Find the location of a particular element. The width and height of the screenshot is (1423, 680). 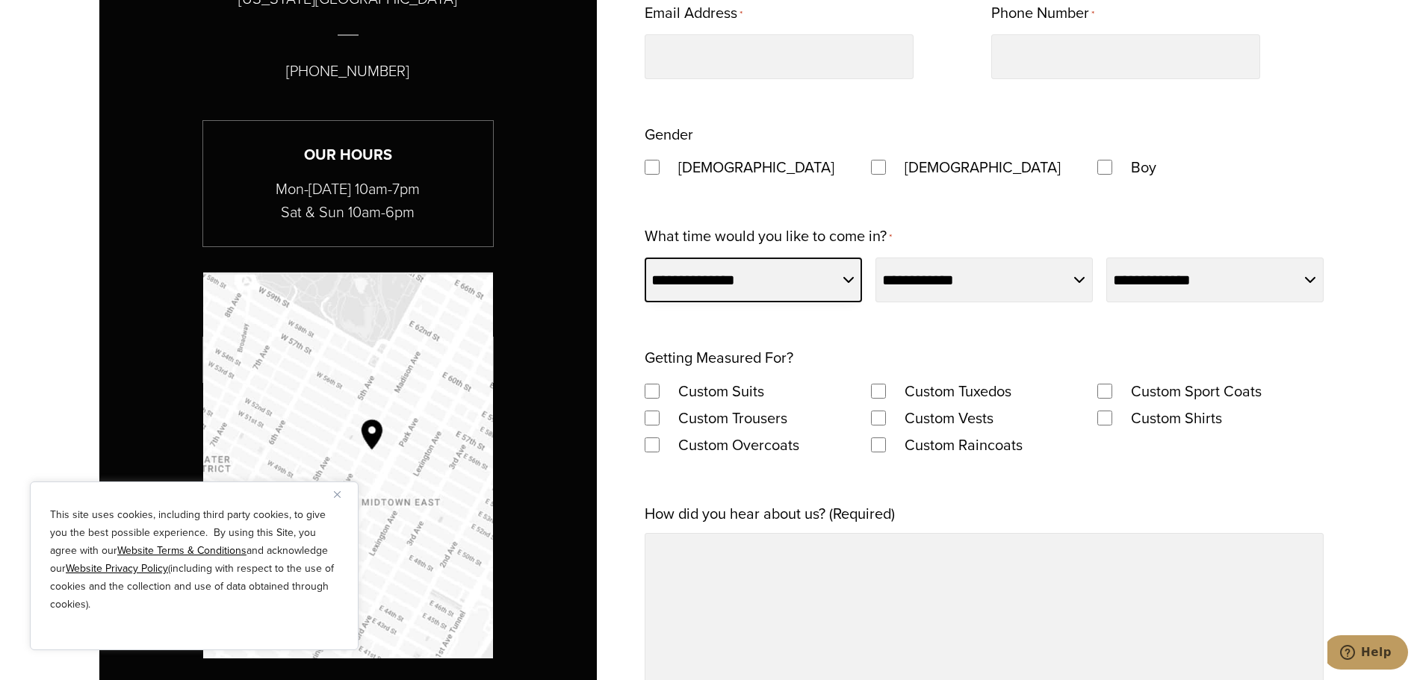

label: Custom Shirts is located at coordinates (1176, 418).